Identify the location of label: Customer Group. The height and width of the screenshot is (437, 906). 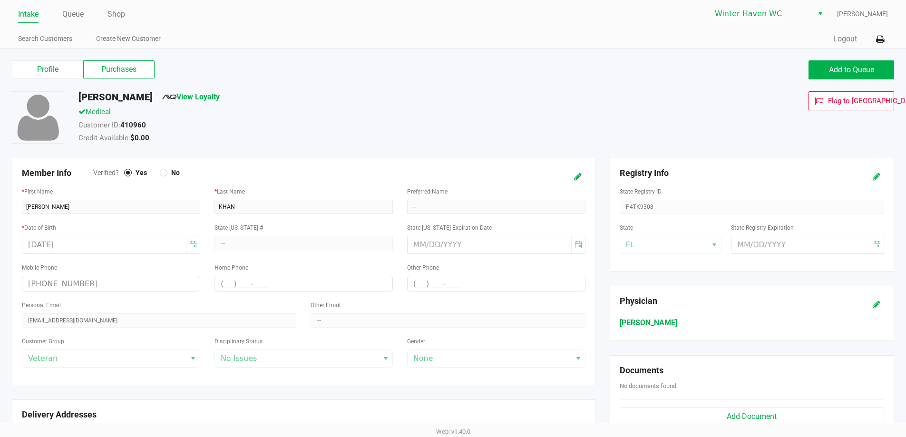
(43, 342).